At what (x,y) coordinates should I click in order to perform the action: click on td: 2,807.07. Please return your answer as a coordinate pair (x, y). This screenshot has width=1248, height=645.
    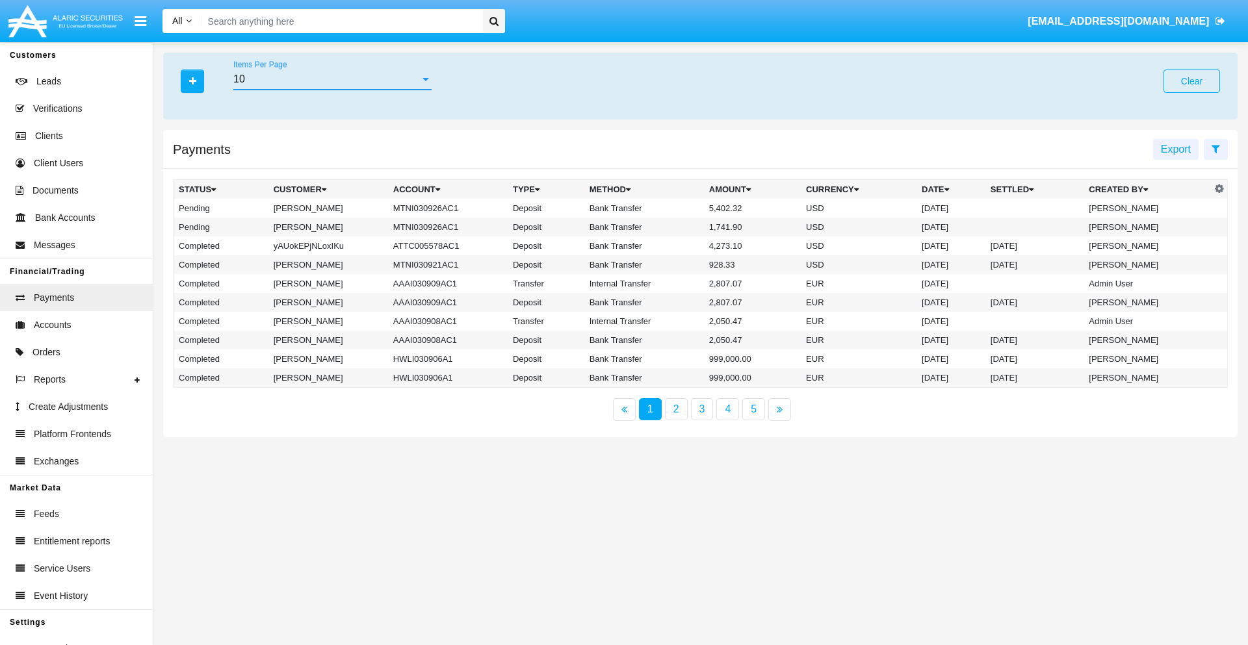
    Looking at the image, I should click on (752, 283).